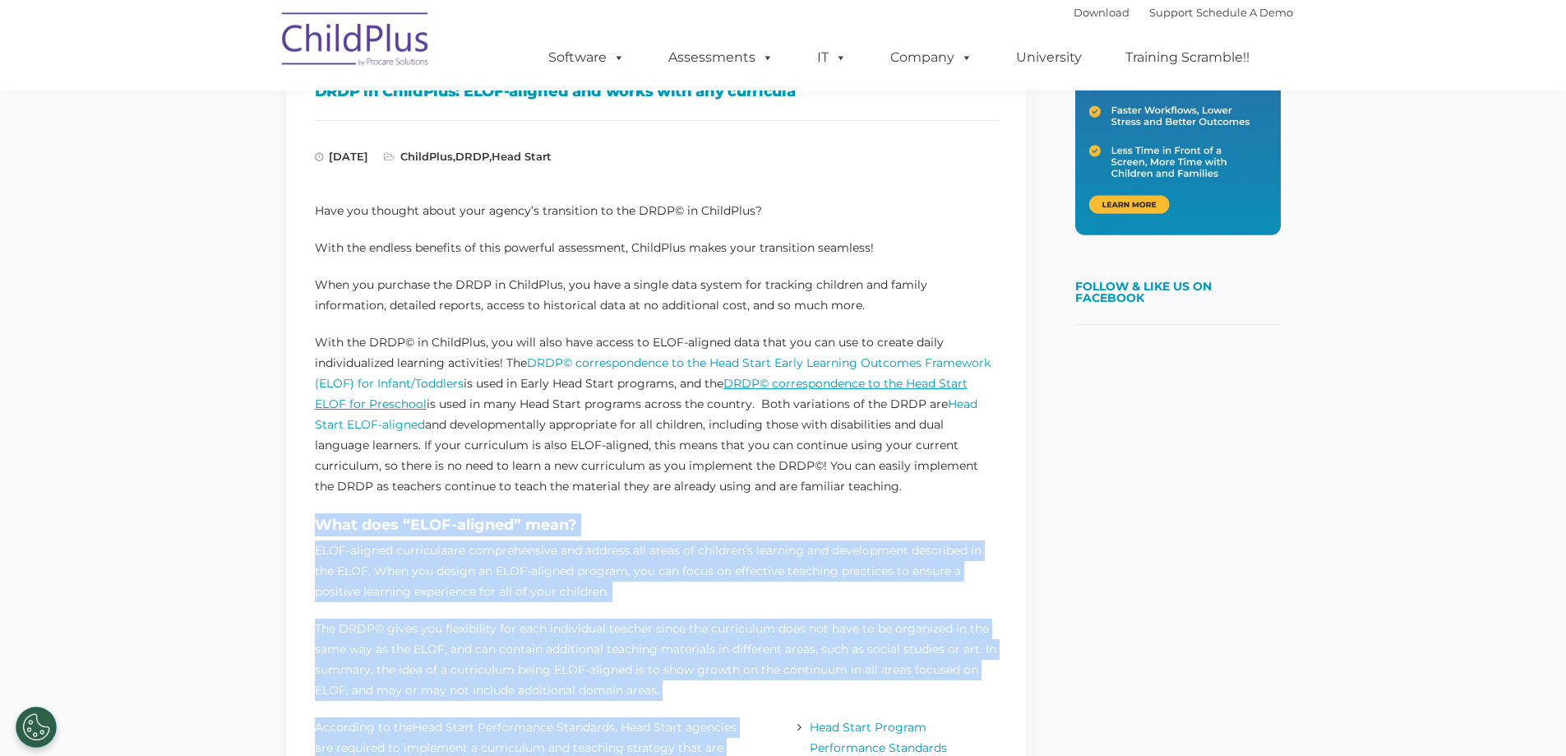  What do you see at coordinates (656, 414) in the screenshot?
I see `p: With the DRDP© in ChildPlus, you will also have access to ELOF-aligned data that you can use to c...` at bounding box center [656, 414].